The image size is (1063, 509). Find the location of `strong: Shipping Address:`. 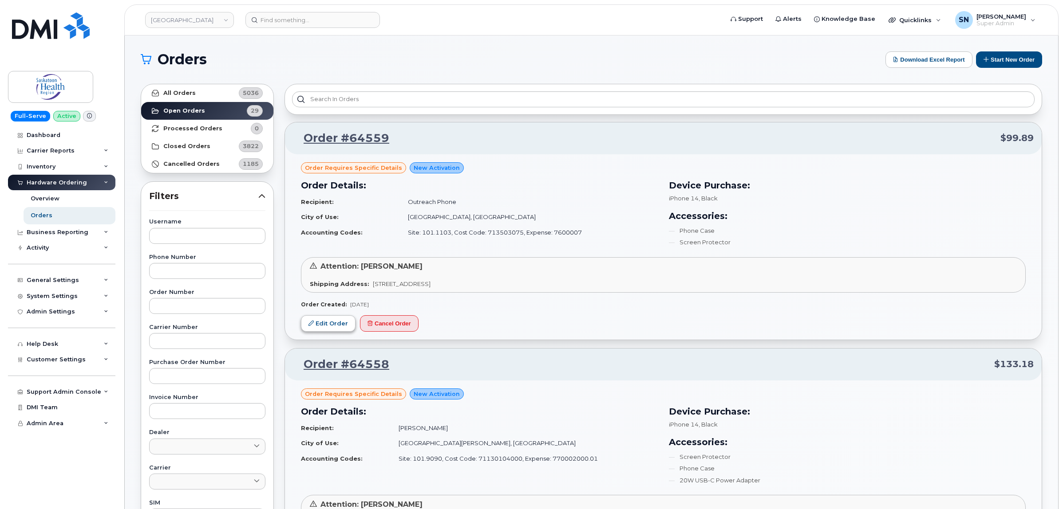

strong: Shipping Address: is located at coordinates (339, 284).